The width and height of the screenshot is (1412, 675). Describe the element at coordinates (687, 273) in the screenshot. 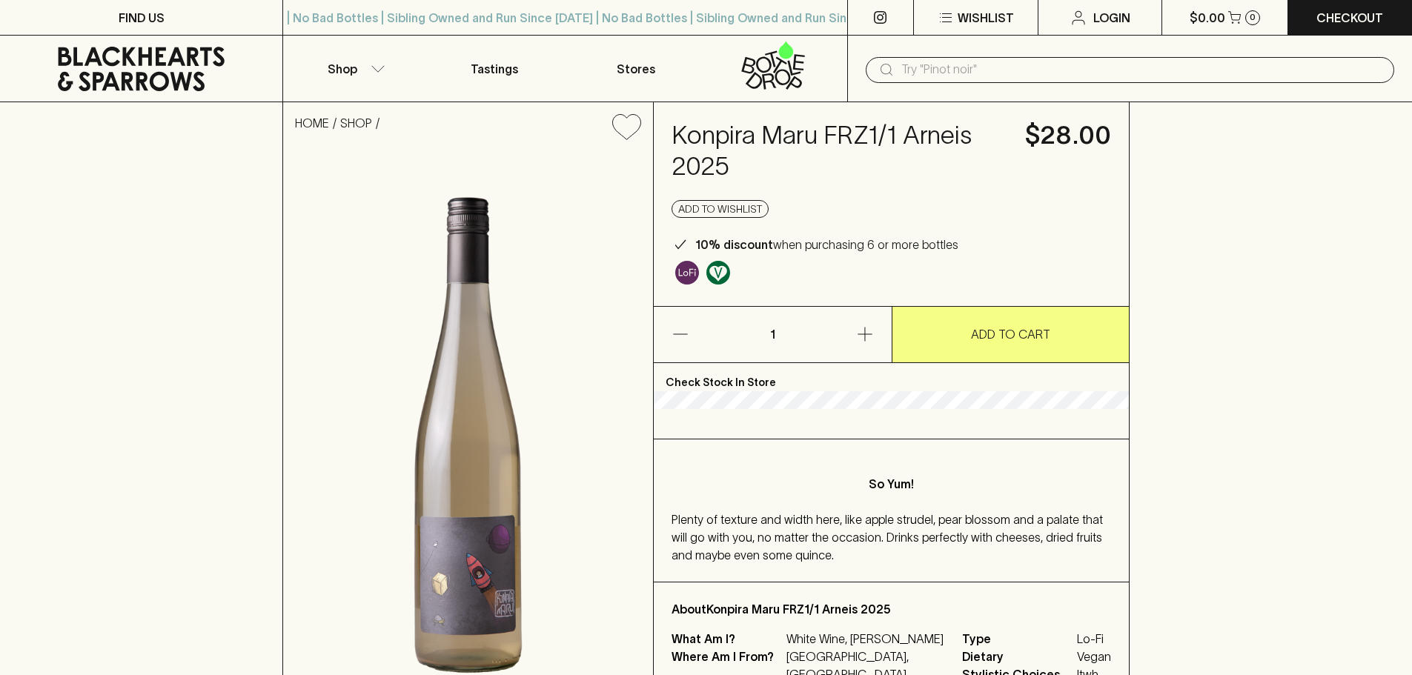

I see `img: Lo-Fi` at that location.